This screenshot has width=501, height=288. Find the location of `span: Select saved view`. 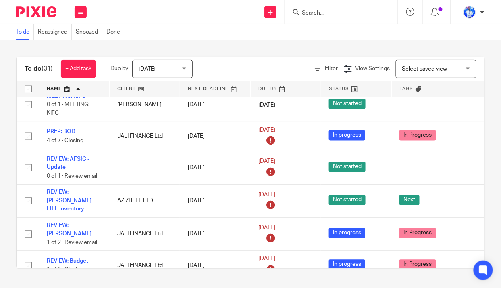

span: Select saved view is located at coordinates (425, 69).